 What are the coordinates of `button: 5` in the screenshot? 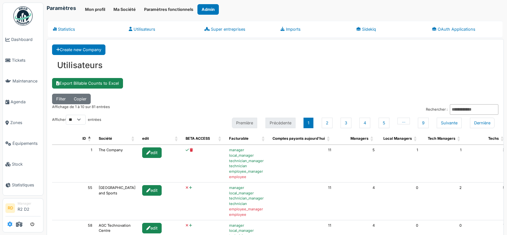 It's located at (384, 123).